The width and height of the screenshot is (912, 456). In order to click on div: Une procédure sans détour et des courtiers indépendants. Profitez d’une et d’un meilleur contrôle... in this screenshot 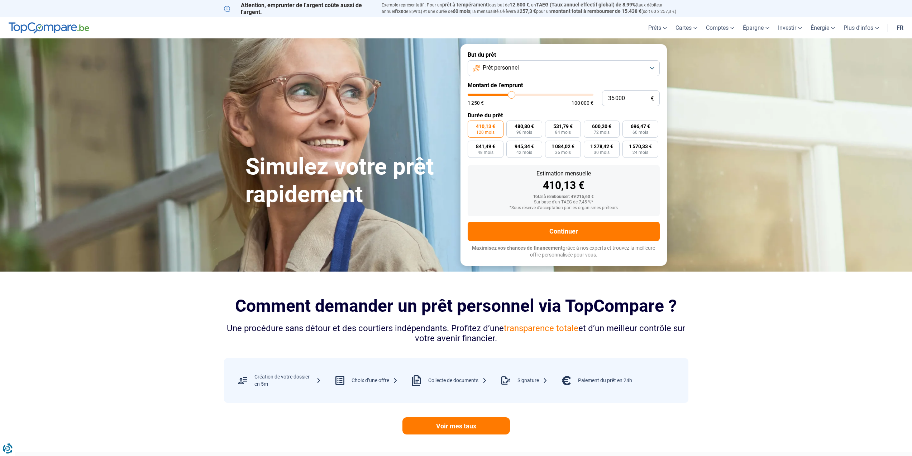, I will do `click(456, 333)`.